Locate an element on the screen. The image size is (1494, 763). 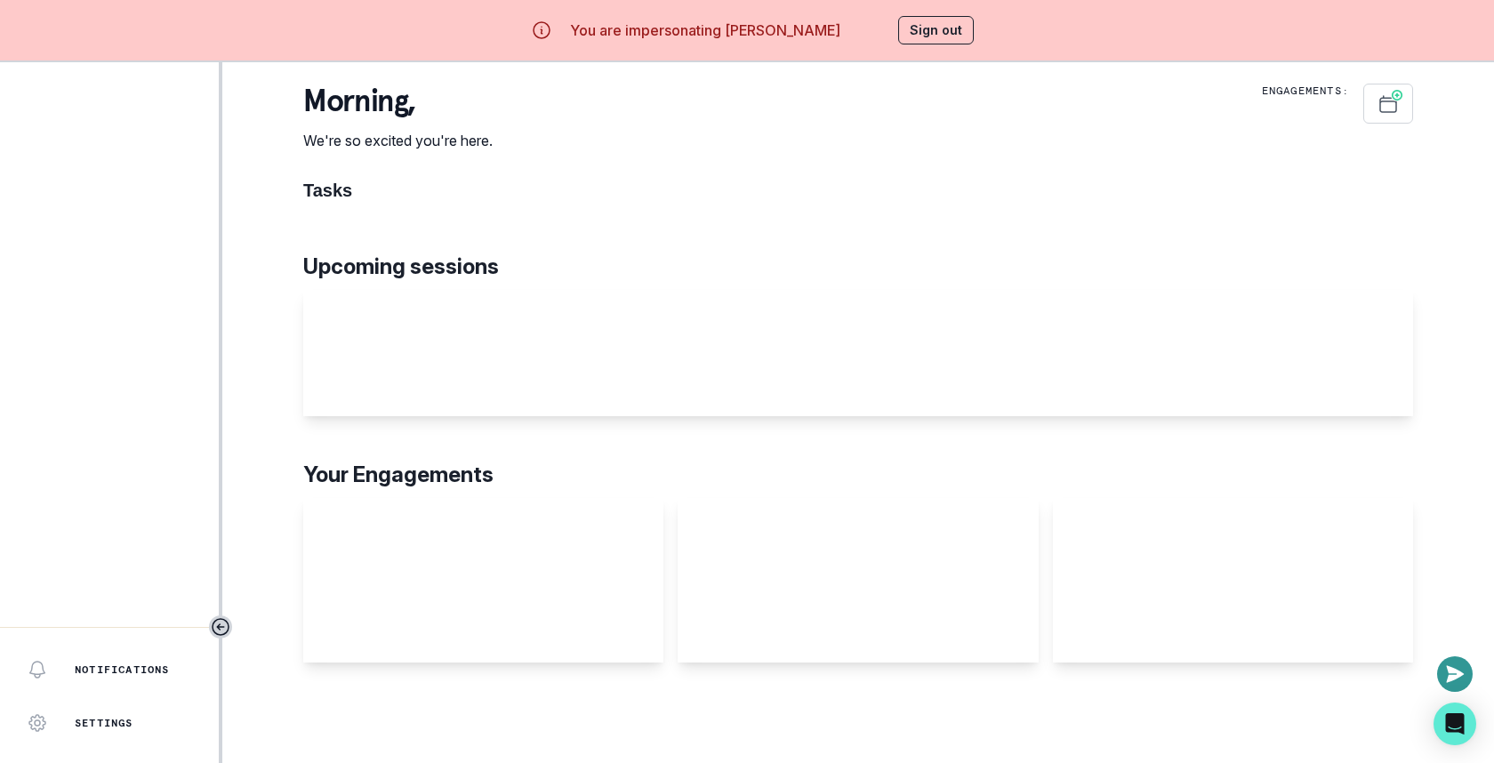
p: Your Engagements is located at coordinates (858, 475).